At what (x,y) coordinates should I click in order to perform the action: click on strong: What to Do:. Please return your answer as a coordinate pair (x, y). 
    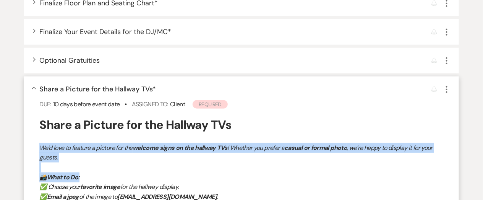
    Looking at the image, I should click on (63, 177).